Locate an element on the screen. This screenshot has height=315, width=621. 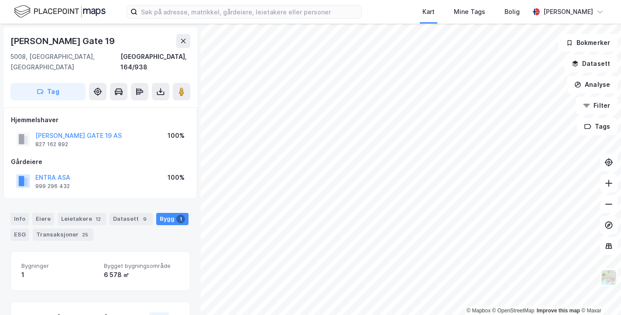
button: Tag is located at coordinates (48, 92).